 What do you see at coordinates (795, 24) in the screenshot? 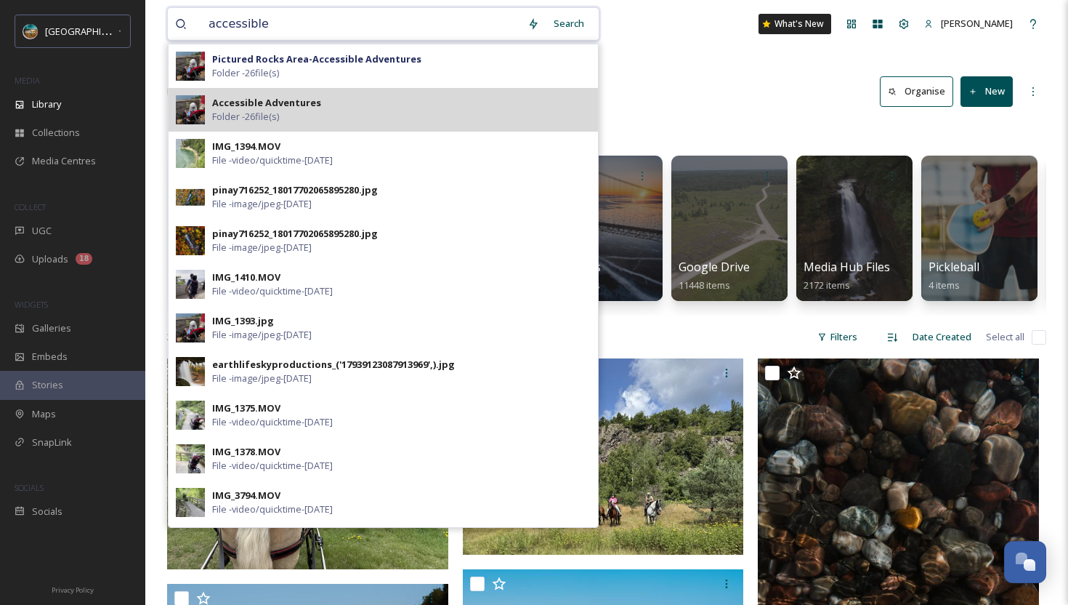
I see `a: What's New` at bounding box center [795, 24].